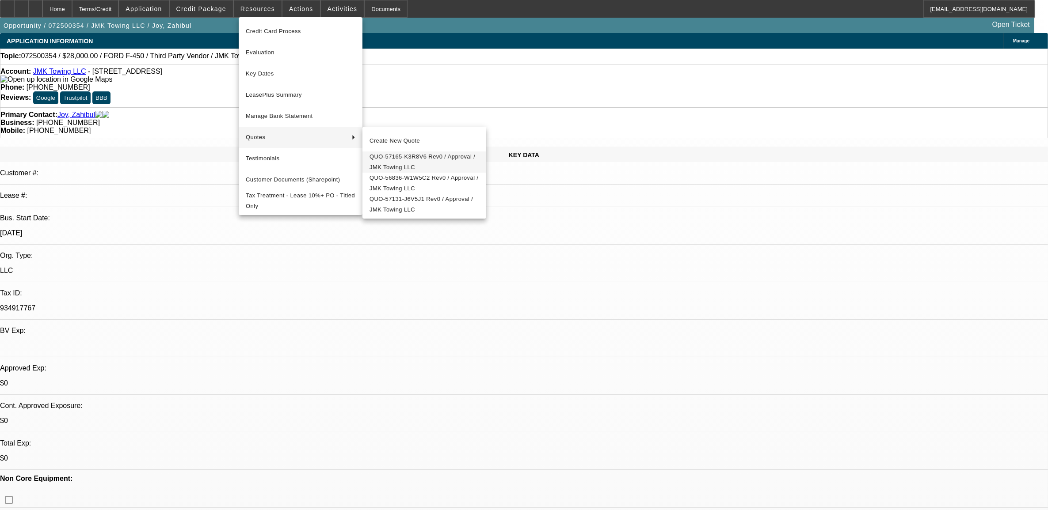 This screenshot has height=510, width=1048. Describe the element at coordinates (300, 116) in the screenshot. I see `span: Manage Bank Statement` at that location.